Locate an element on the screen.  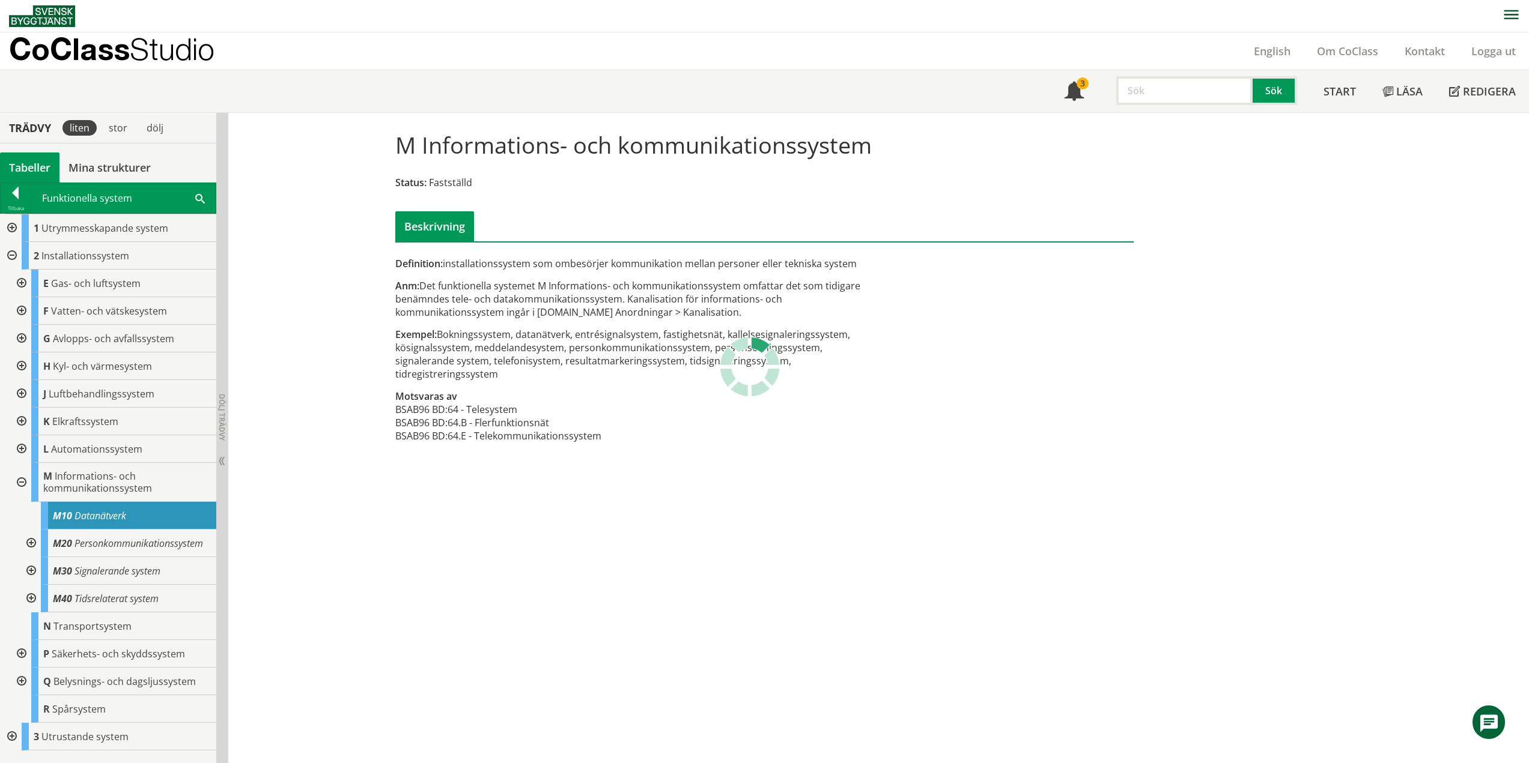
h1: M Informations- och kommunikationssystem is located at coordinates (633, 145).